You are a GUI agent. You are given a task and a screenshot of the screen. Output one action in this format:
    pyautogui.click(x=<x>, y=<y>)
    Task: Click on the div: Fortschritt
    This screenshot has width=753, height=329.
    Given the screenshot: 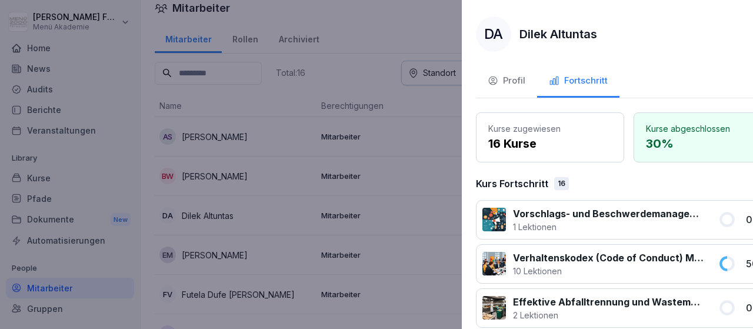 What is the action you would take?
    pyautogui.click(x=578, y=81)
    